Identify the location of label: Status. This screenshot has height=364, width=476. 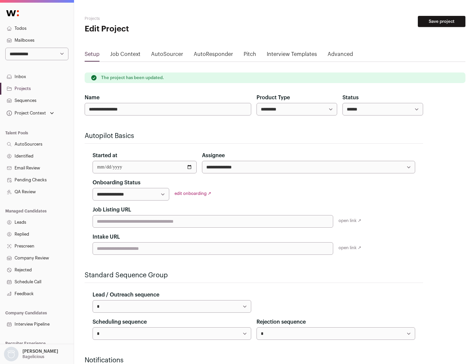
(350, 98).